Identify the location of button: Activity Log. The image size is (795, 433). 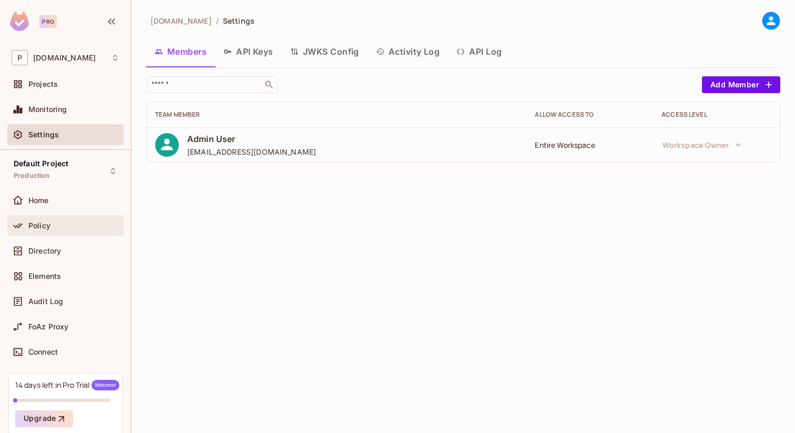
(408, 52).